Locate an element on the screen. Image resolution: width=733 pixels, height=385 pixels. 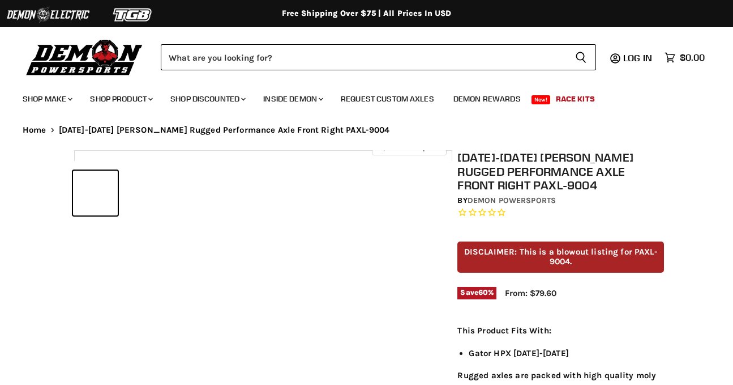
a: Shop Product is located at coordinates (121, 99).